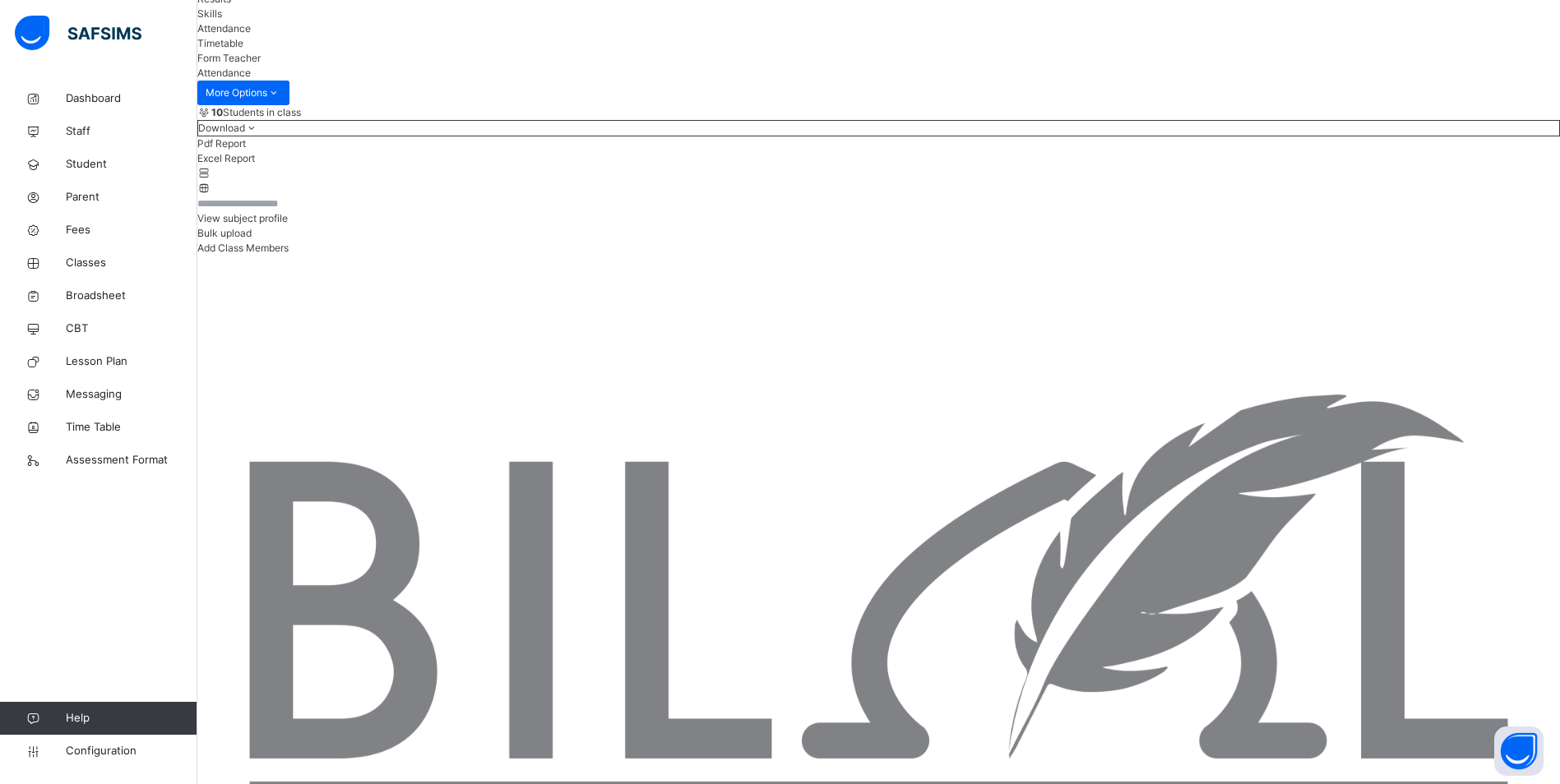 This screenshot has width=1560, height=784. I want to click on li: dropdown-list-item-null-0, so click(878, 144).